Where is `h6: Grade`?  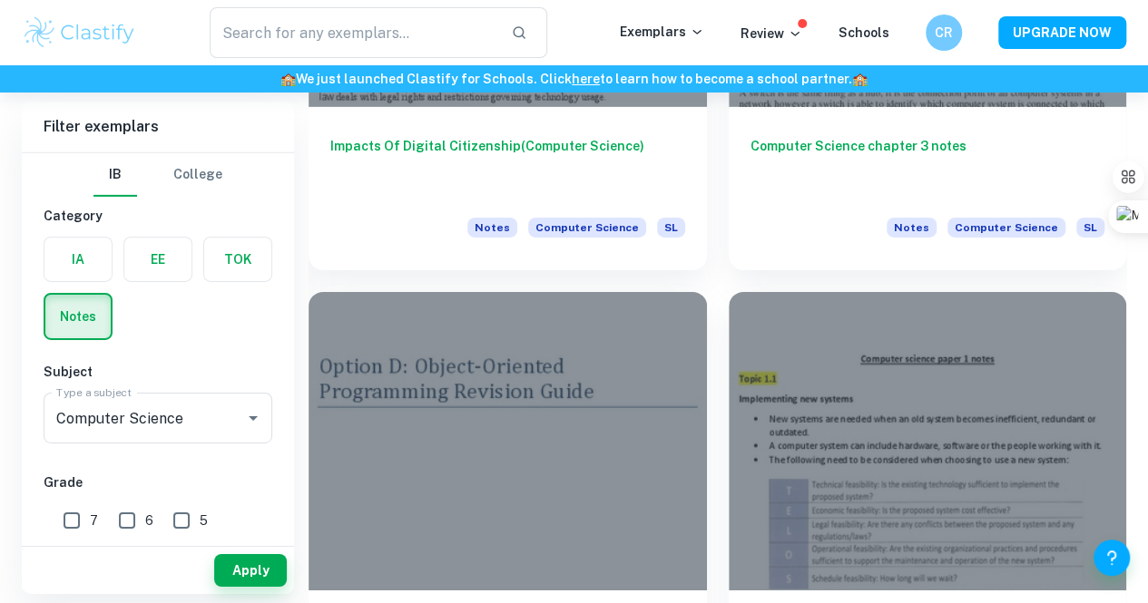 h6: Grade is located at coordinates (158, 483).